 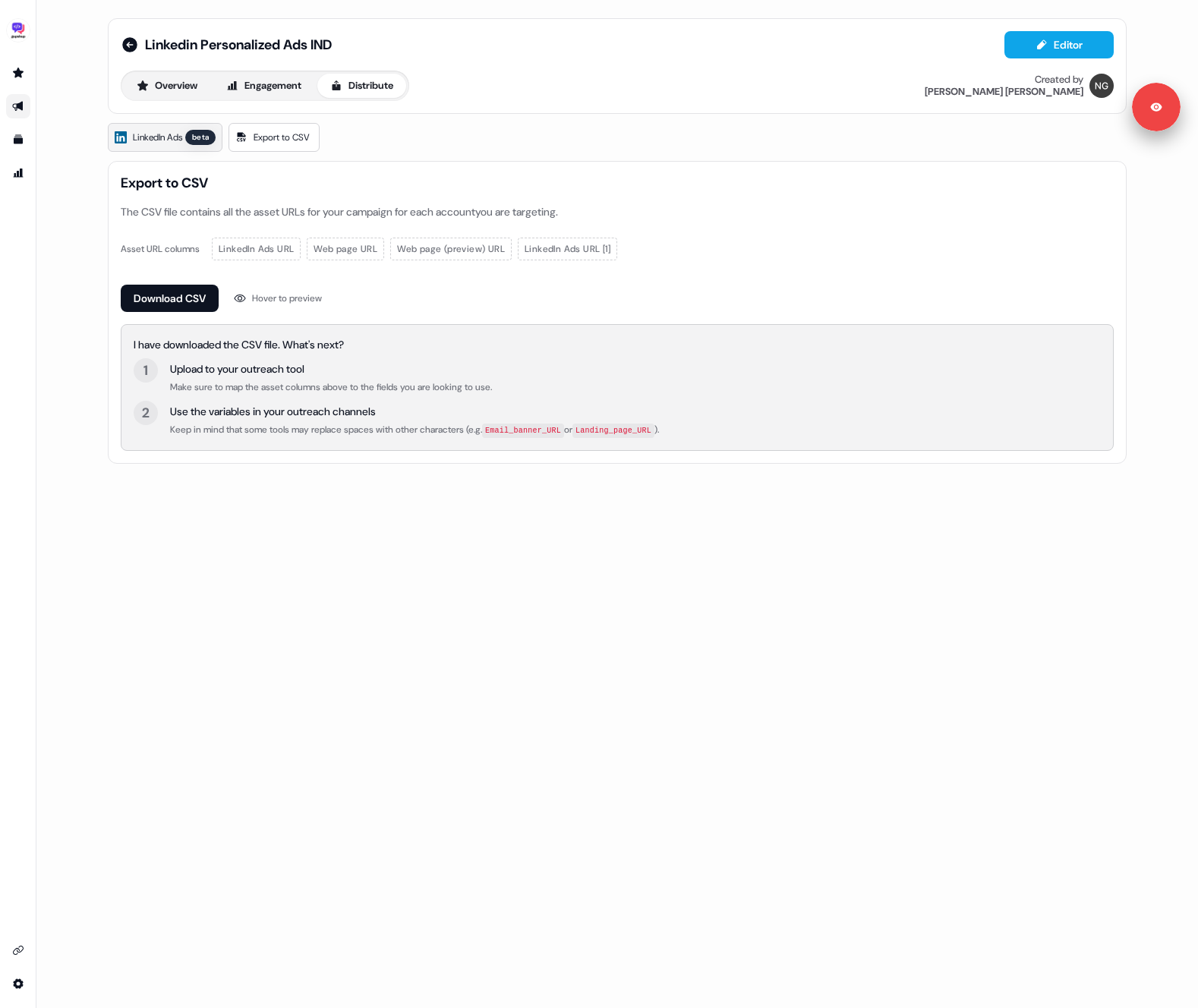 I want to click on button: Download CSV, so click(x=169, y=299).